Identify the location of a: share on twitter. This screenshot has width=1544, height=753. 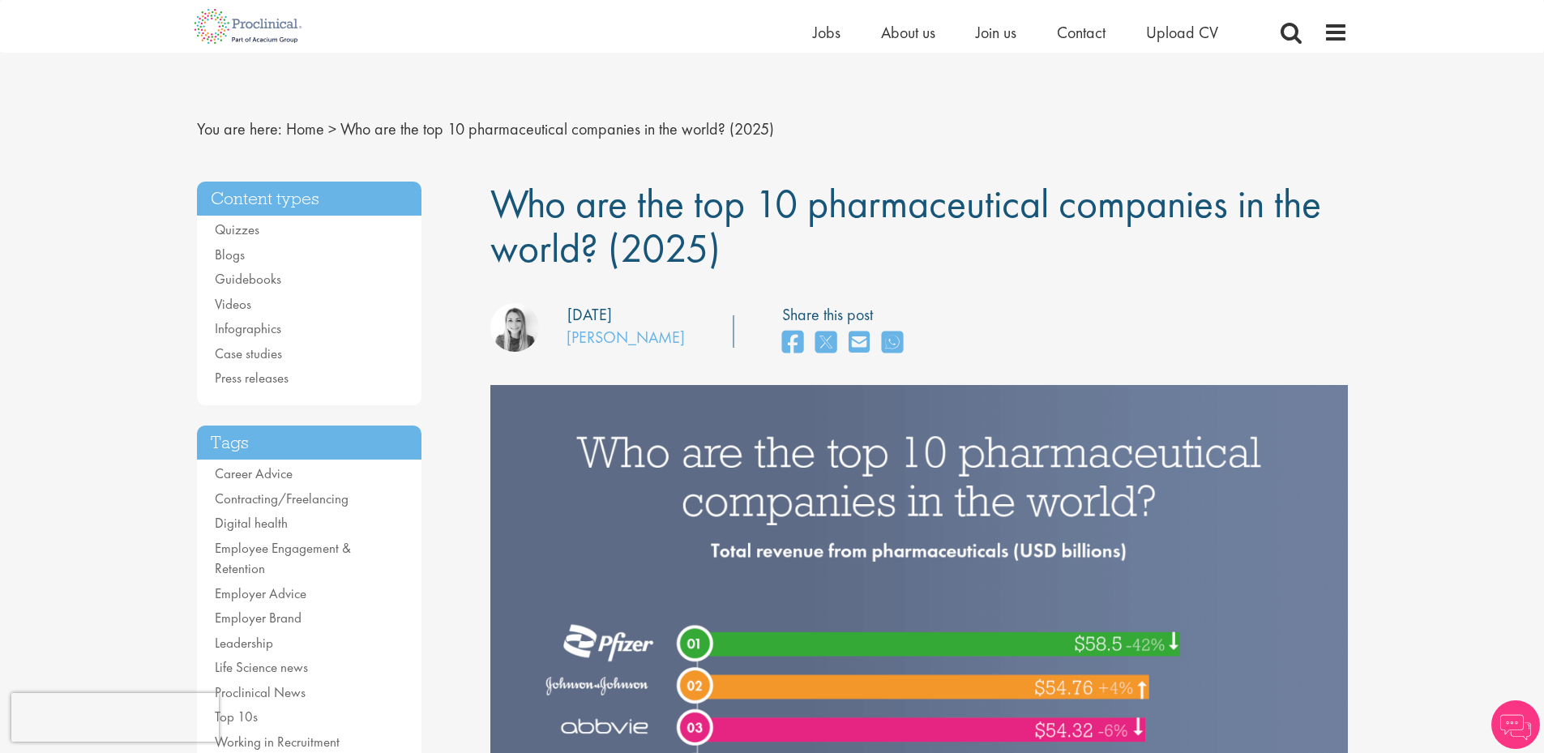
(826, 343).